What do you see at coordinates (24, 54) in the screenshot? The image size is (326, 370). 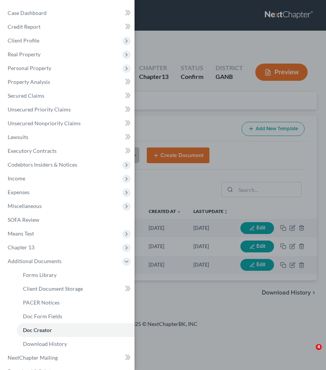 I see `span: Real Property` at bounding box center [24, 54].